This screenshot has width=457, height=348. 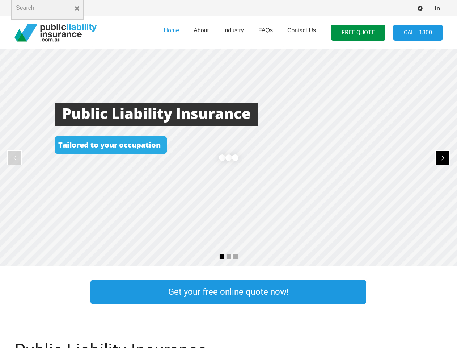 I want to click on a: FAQs, so click(x=266, y=33).